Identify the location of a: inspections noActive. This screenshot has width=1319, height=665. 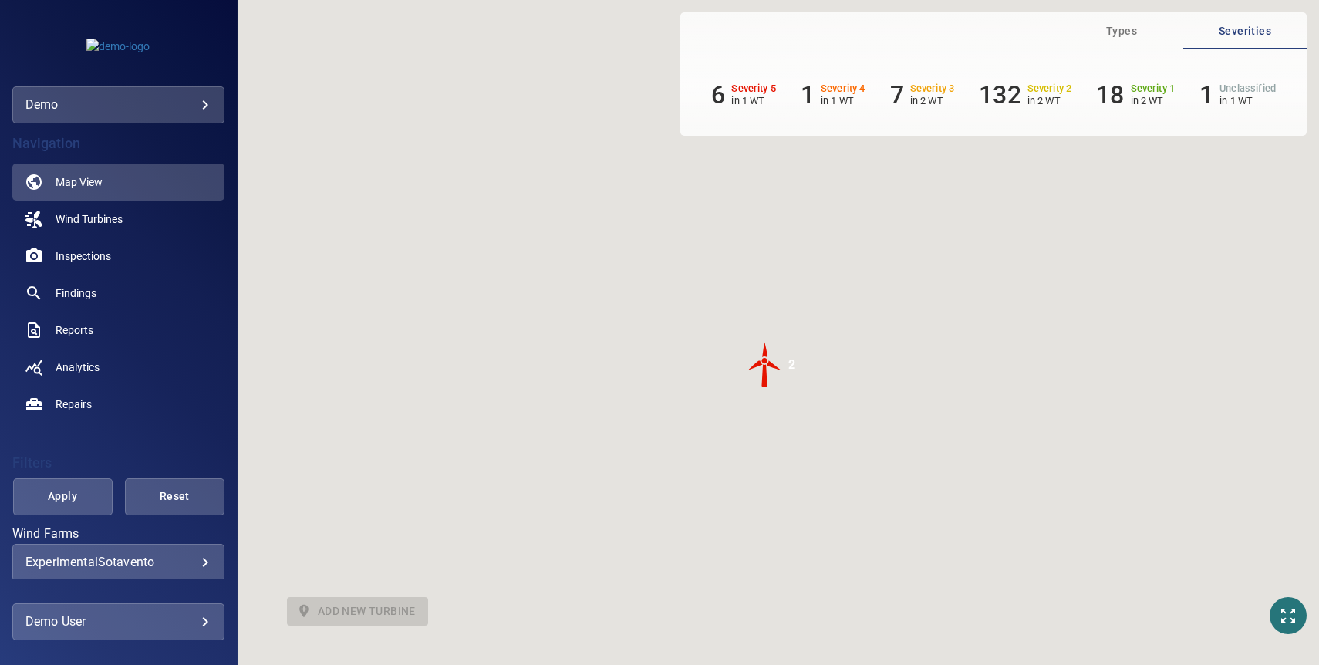
(118, 256).